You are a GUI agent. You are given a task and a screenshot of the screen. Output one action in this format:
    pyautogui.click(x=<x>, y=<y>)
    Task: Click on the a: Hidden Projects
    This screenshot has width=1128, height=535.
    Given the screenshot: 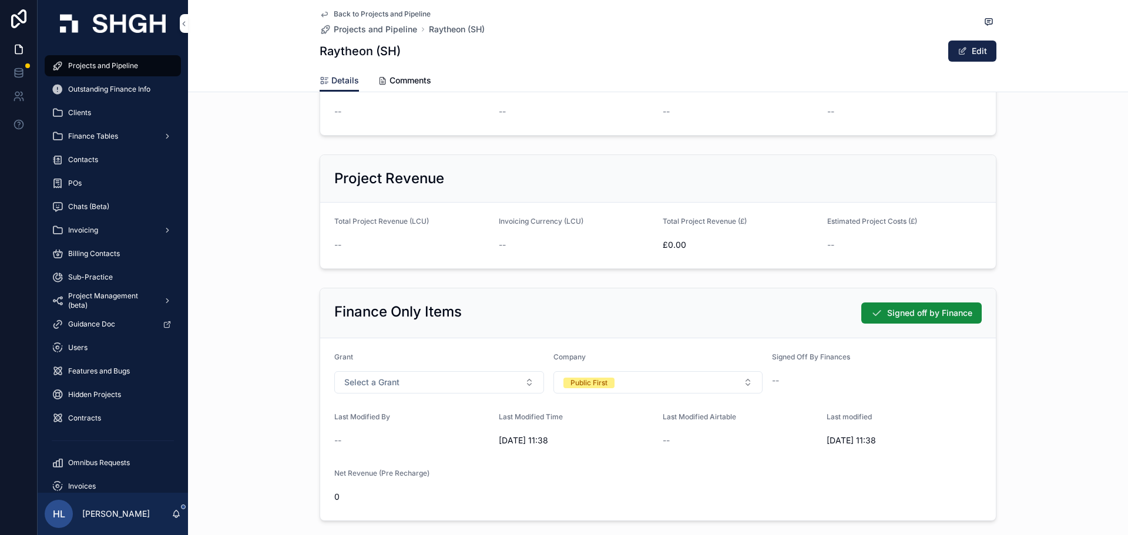 What is the action you would take?
    pyautogui.click(x=113, y=395)
    